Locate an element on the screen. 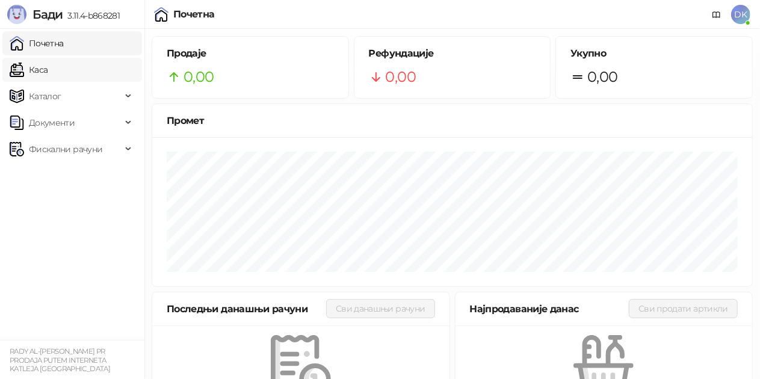 This screenshot has width=760, height=379. span: Бади is located at coordinates (48, 14).